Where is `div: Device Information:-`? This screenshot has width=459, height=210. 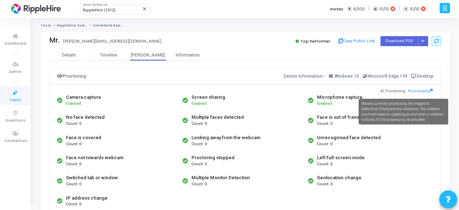 div: Device Information:- is located at coordinates (358, 76).